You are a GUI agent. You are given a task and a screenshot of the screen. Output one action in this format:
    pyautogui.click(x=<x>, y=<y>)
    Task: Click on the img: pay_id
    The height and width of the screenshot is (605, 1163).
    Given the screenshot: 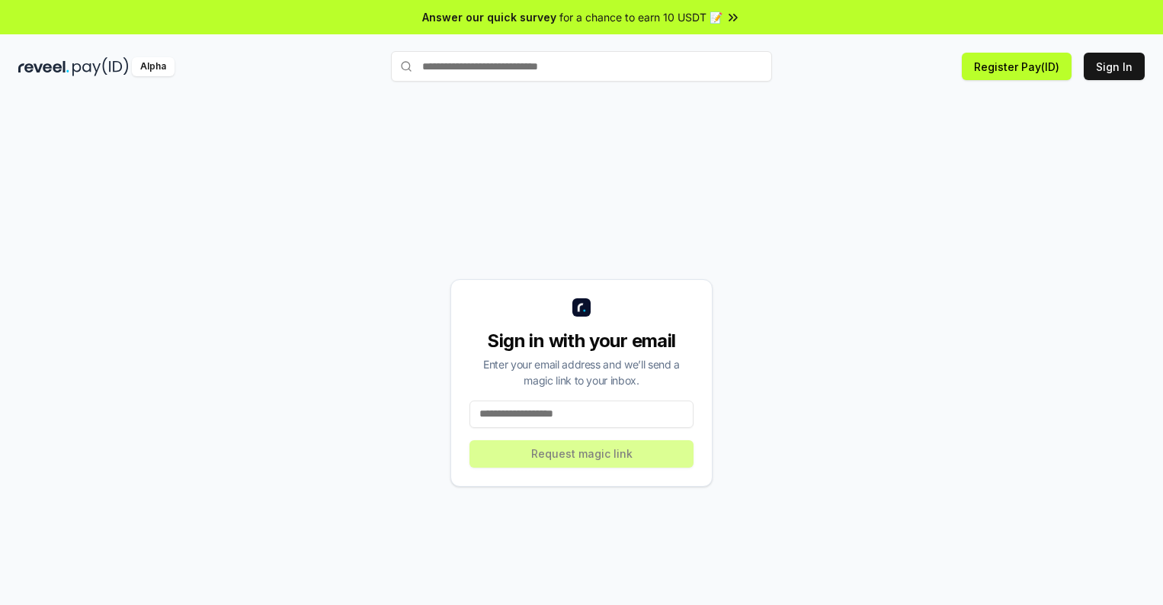 What is the action you would take?
    pyautogui.click(x=101, y=66)
    